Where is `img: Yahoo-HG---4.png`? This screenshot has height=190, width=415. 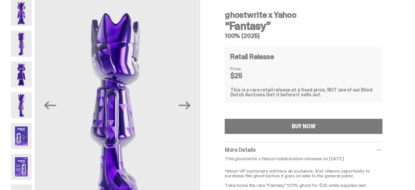 img: Yahoo-HG---4.png is located at coordinates (21, 105).